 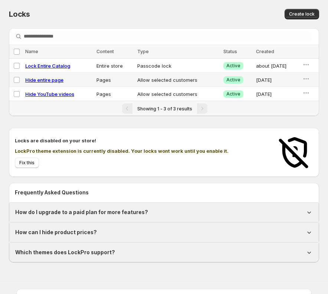 I want to click on span: Create lock, so click(x=302, y=14).